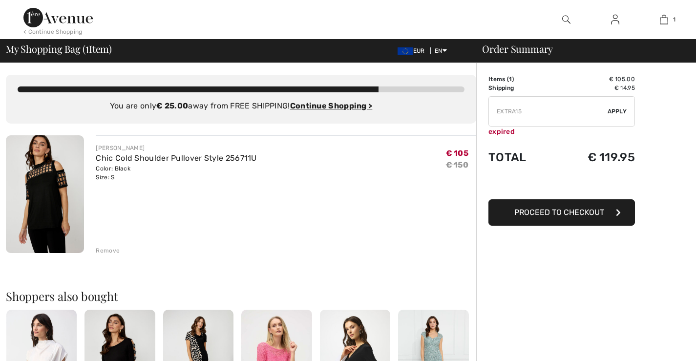 This screenshot has height=361, width=696. I want to click on div: < Continue Shopping, so click(53, 32).